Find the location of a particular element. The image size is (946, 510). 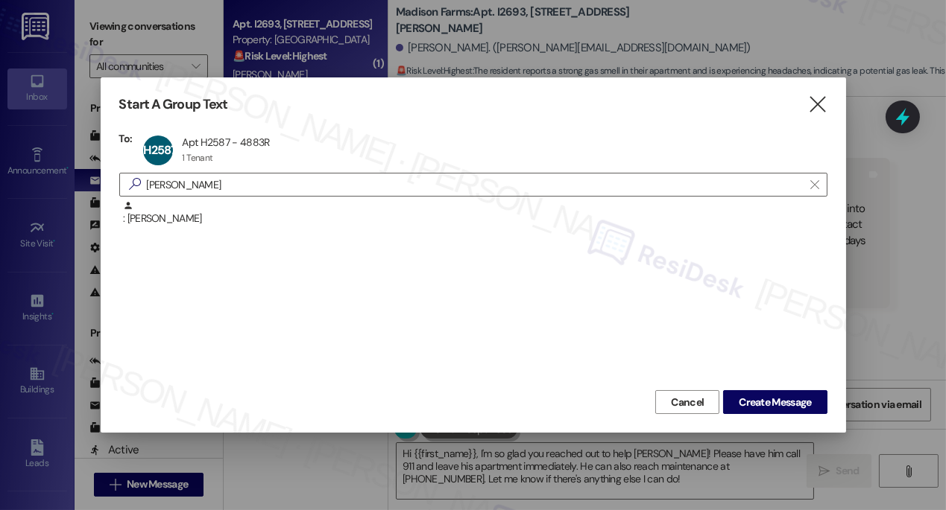

h3: To: is located at coordinates (126, 139).